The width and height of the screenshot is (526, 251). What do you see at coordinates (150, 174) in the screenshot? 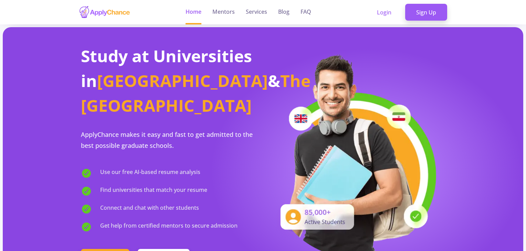
I see `span: Use our free AI-based resume analysis` at bounding box center [150, 174].